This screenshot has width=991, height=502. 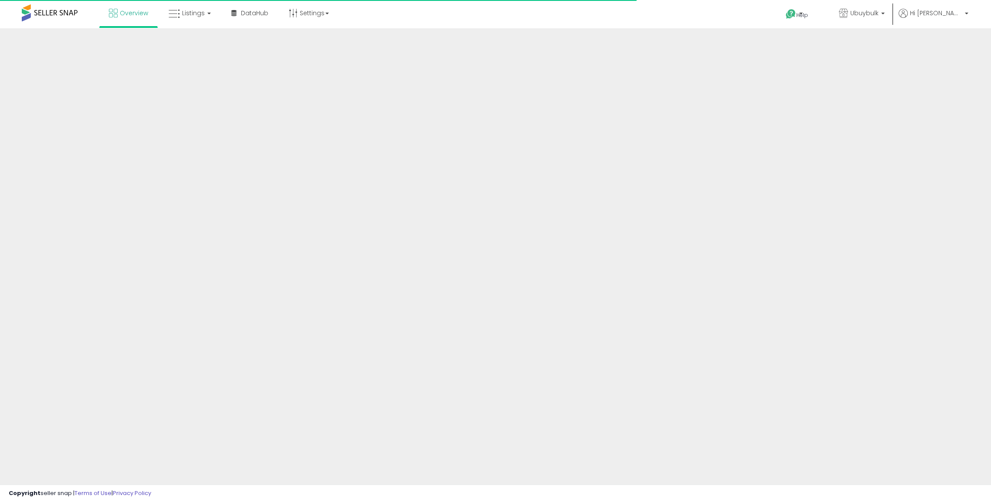 I want to click on span: DataHub, so click(x=255, y=13).